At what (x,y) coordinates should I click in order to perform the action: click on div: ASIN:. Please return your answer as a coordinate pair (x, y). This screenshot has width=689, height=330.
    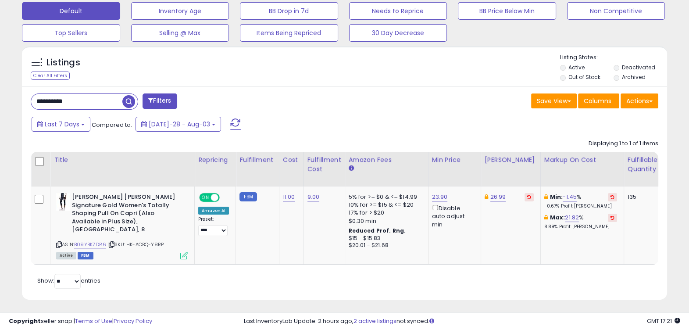
    Looking at the image, I should click on (122, 226).